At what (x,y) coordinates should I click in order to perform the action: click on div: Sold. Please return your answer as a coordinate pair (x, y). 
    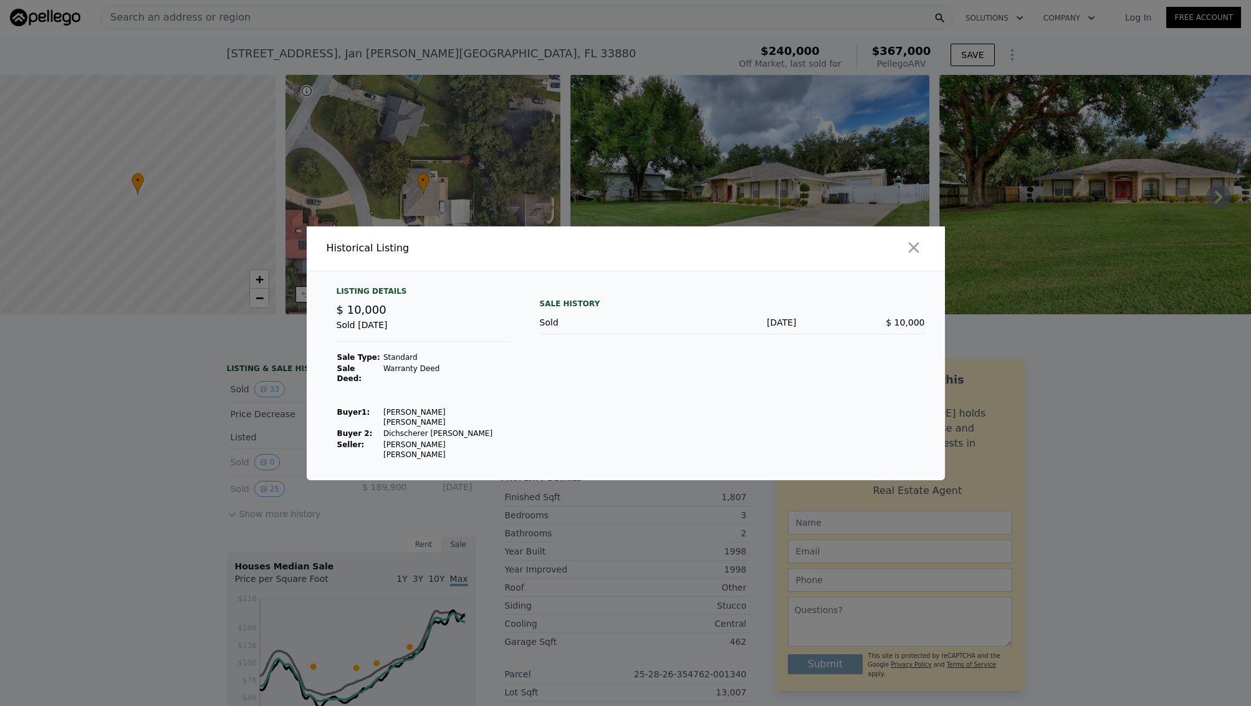
    Looking at the image, I should click on (604, 322).